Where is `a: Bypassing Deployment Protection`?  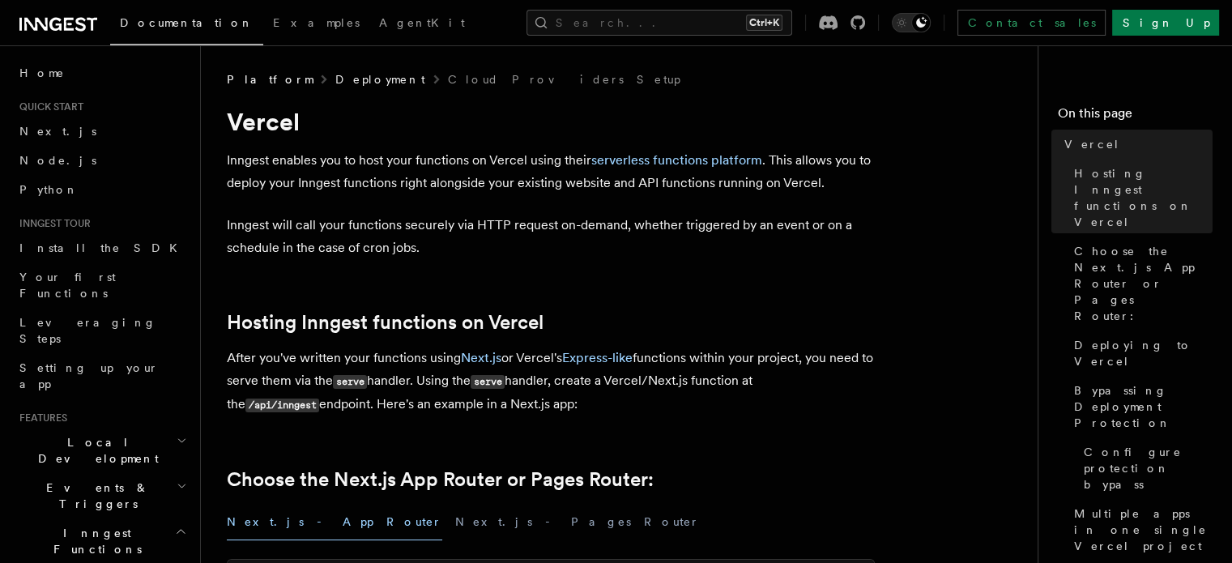
a: Bypassing Deployment Protection is located at coordinates (1139, 407).